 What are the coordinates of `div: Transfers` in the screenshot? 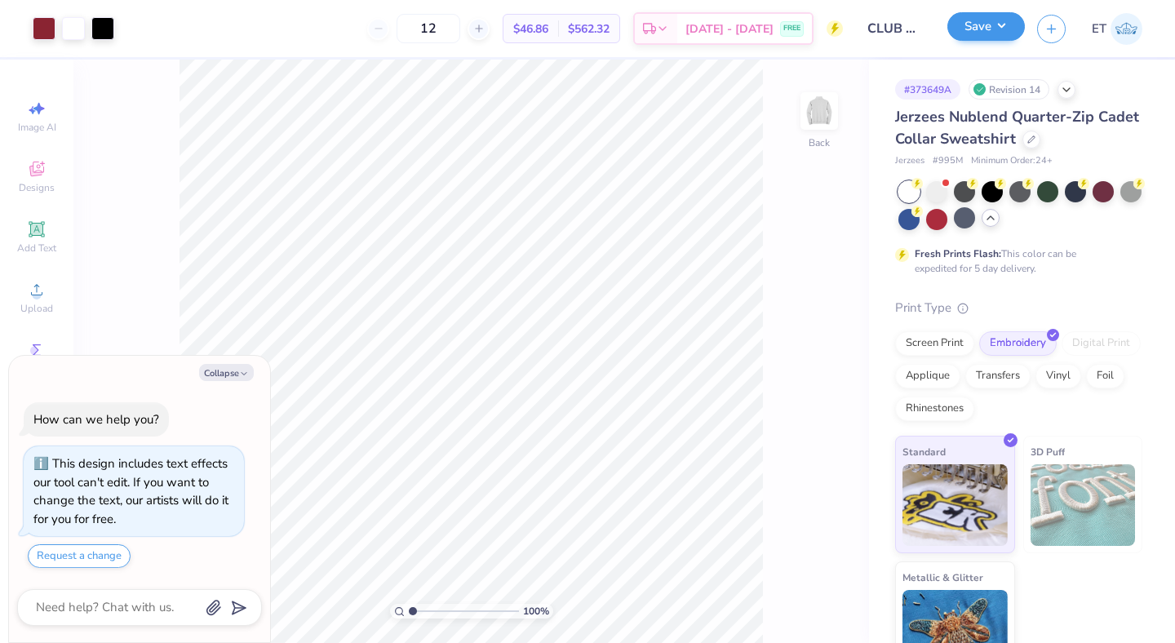 It's located at (998, 376).